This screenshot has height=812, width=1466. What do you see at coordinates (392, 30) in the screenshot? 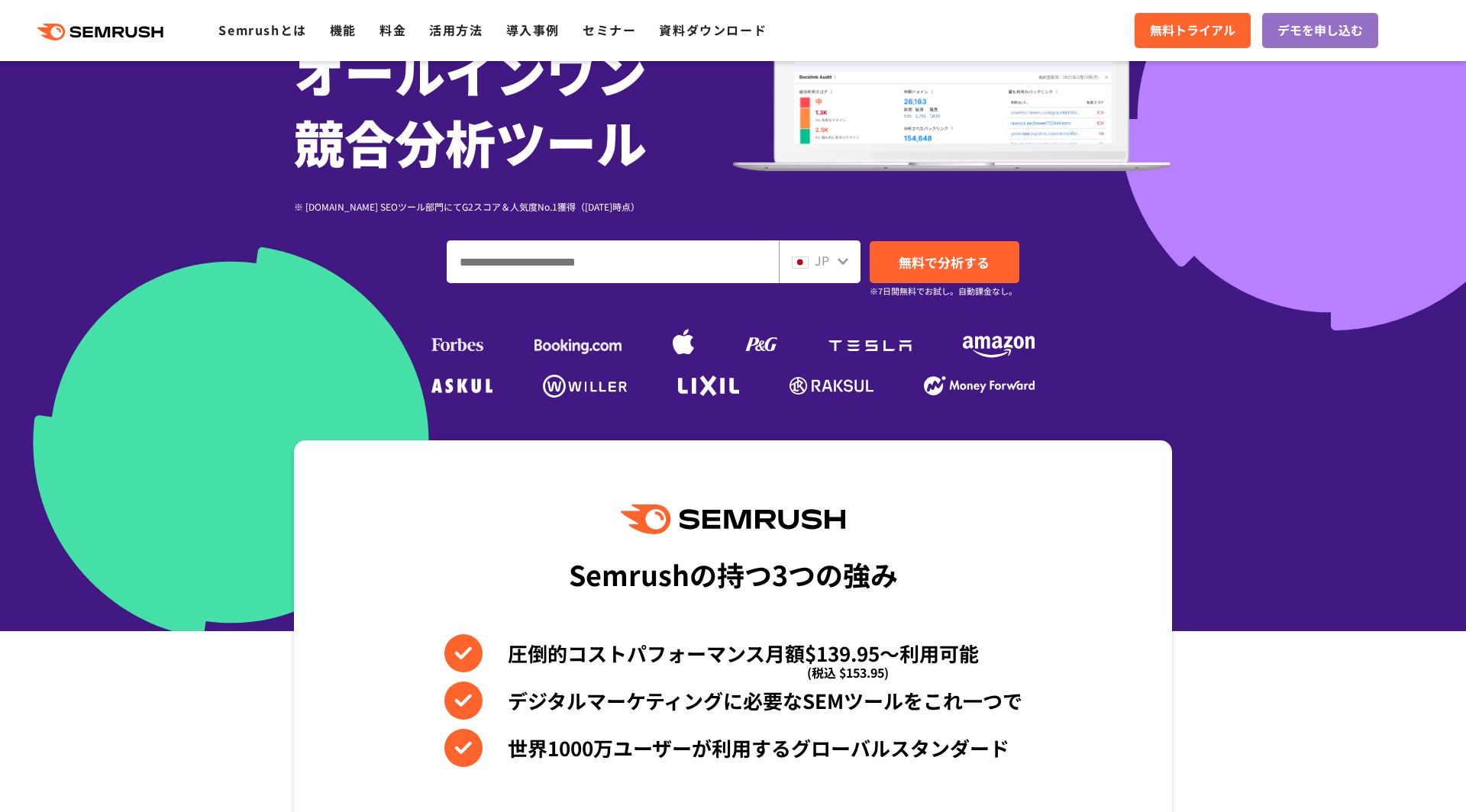
I see `a: 料金` at bounding box center [392, 30].